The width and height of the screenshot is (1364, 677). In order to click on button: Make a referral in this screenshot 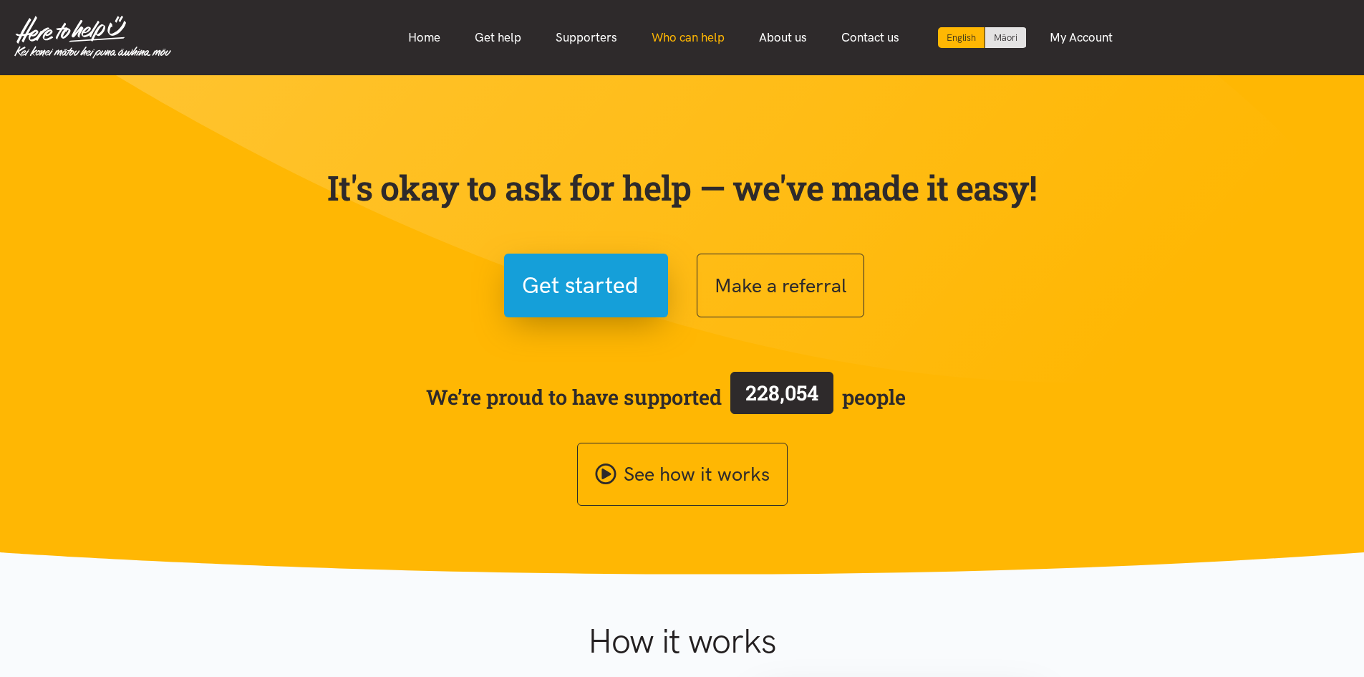, I will do `click(780, 285)`.